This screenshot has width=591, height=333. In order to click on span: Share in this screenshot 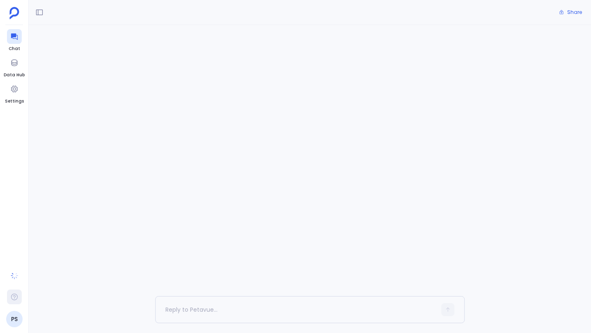, I will do `click(575, 12)`.